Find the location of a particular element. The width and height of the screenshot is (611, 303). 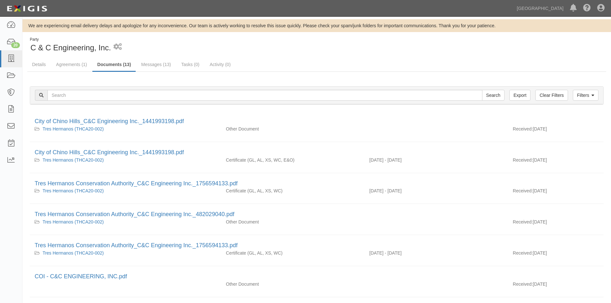

div: Tres Hermanos Conservation Authority_C&C Engineering Inc._482029040.pdf is located at coordinates (316, 214).